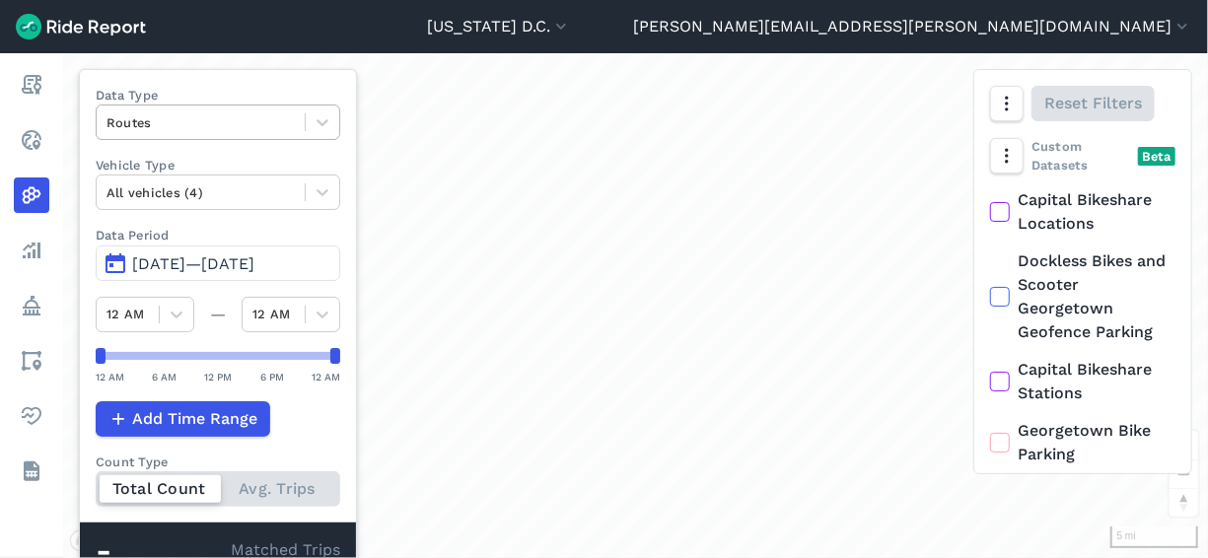 The height and width of the screenshot is (558, 1208). Describe the element at coordinates (32, 195) in the screenshot. I see `a: Heatmaps` at that location.